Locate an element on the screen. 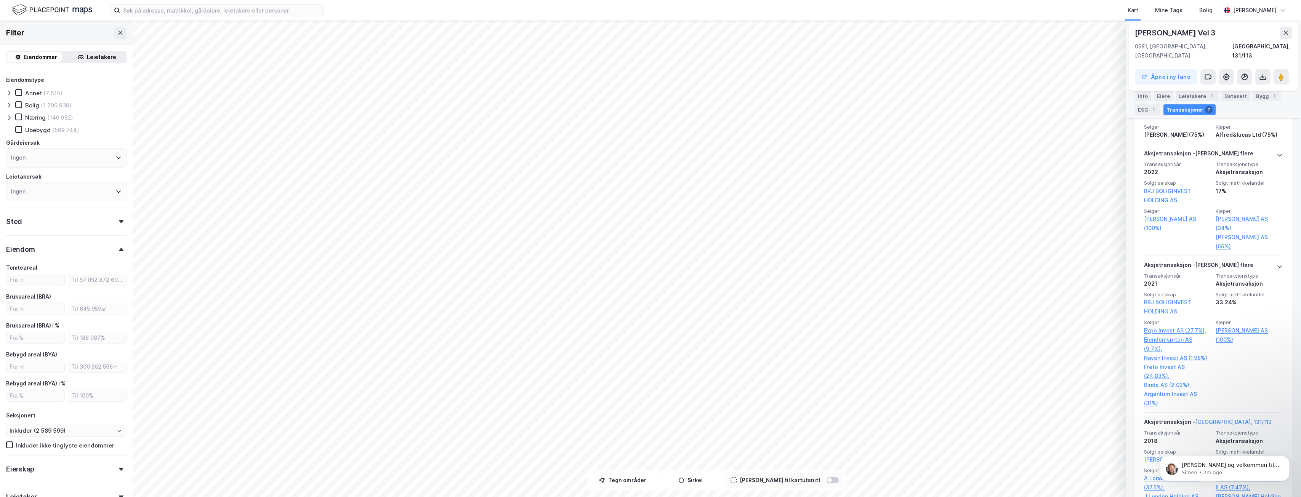 The height and width of the screenshot is (497, 1301). input: Søk på adresse, matrikkel, gårdeiere, leietakere eller personer is located at coordinates (222, 10).